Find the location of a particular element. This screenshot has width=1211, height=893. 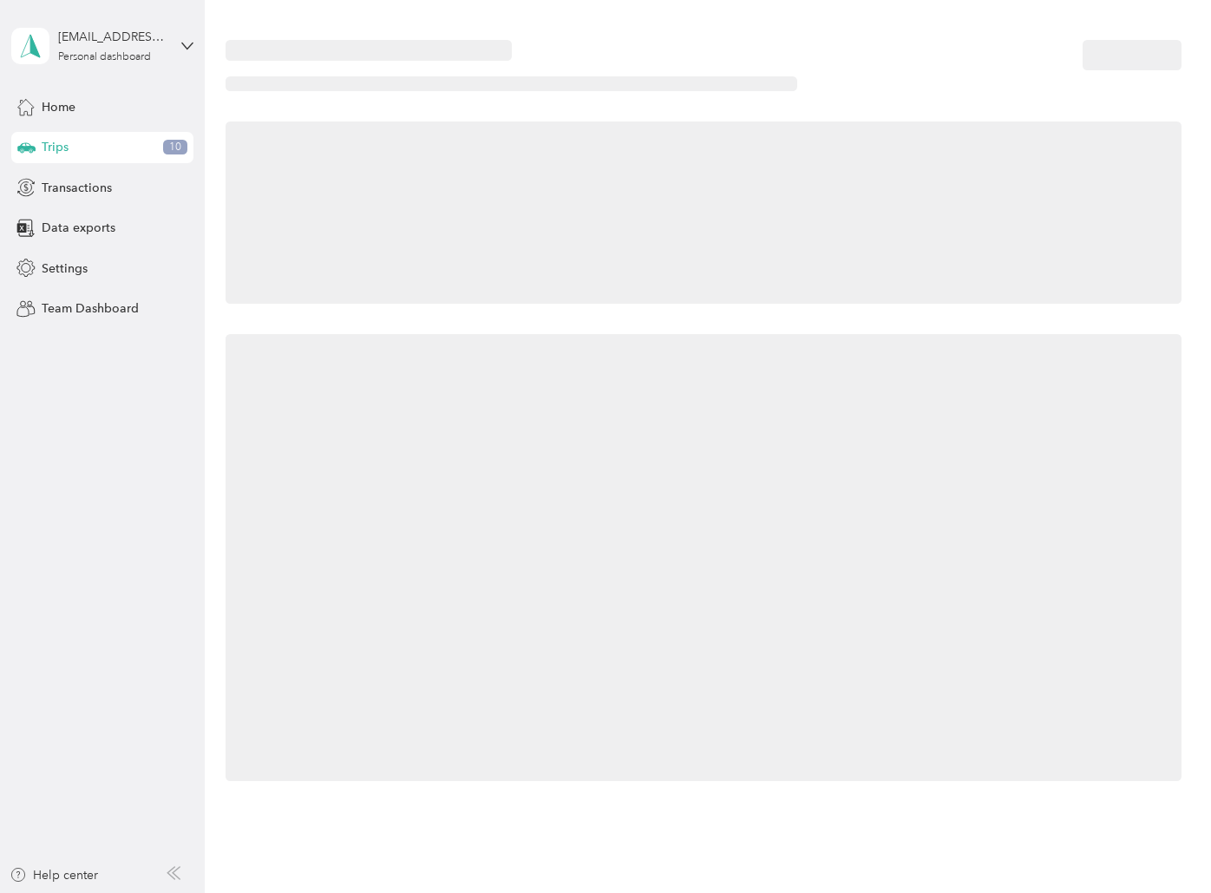

span: Data exports is located at coordinates (78, 227).